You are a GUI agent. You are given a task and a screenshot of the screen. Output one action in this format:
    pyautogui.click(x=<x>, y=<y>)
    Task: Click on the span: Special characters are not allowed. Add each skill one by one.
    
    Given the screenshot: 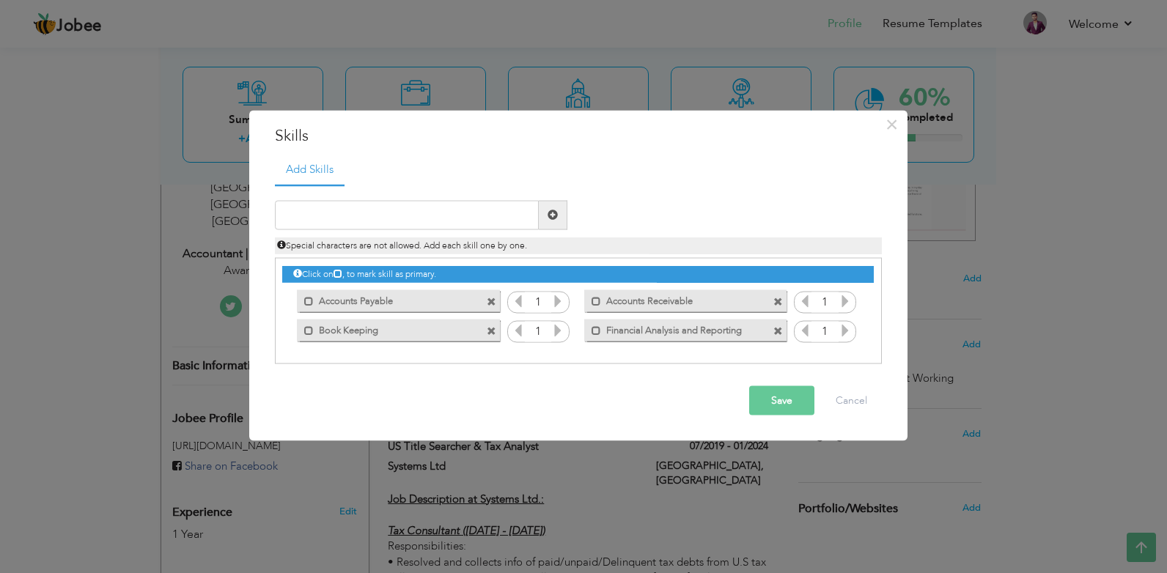 What is the action you would take?
    pyautogui.click(x=402, y=245)
    